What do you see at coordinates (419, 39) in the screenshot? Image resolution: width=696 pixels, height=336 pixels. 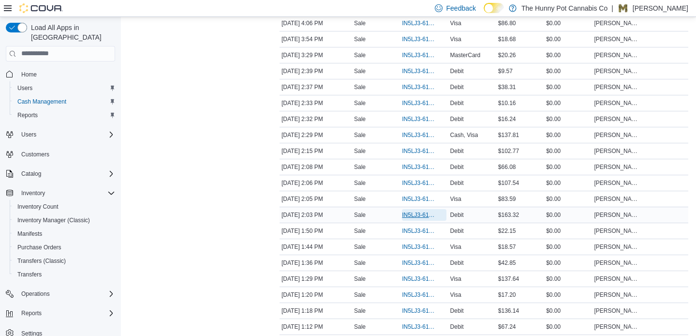 I see `span: IN5LJ3-6156627` at bounding box center [419, 39].